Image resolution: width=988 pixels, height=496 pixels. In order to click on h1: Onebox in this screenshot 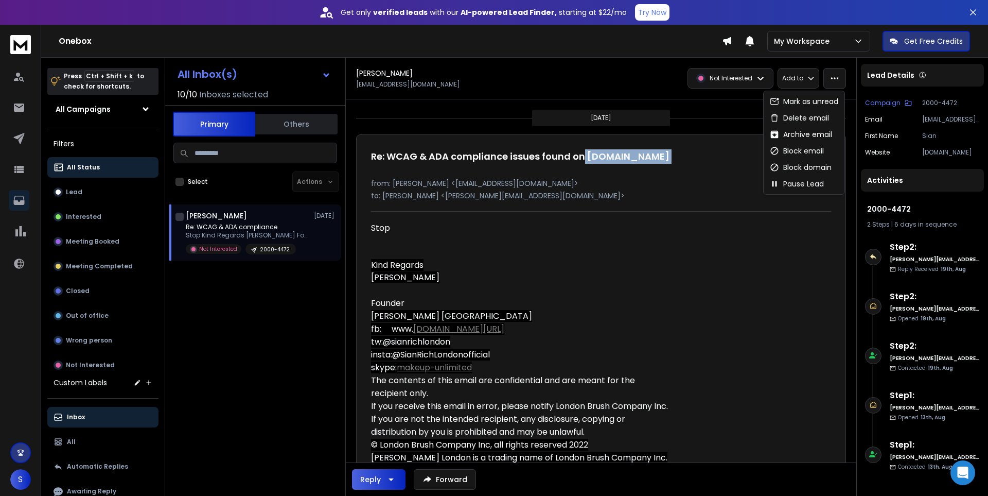, I will do `click(390, 41)`.